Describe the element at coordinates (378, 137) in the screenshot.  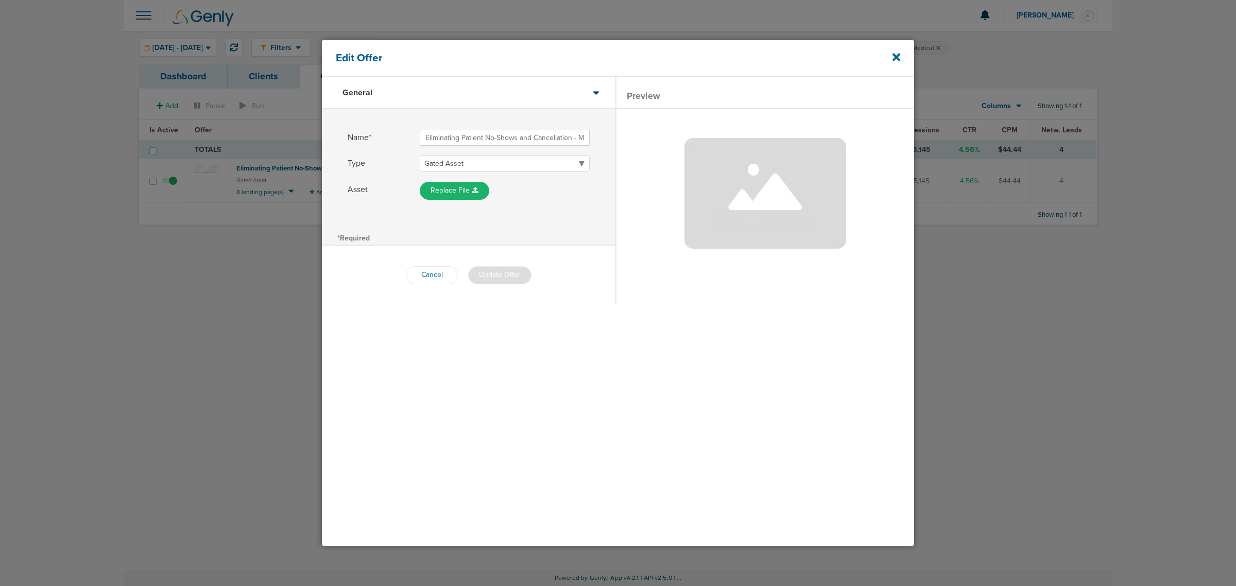
I see `span: Name*` at that location.